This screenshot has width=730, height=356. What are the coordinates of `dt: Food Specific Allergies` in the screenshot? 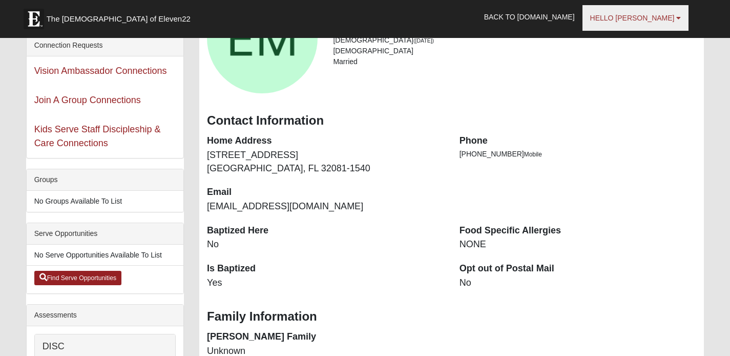 It's located at (578, 231).